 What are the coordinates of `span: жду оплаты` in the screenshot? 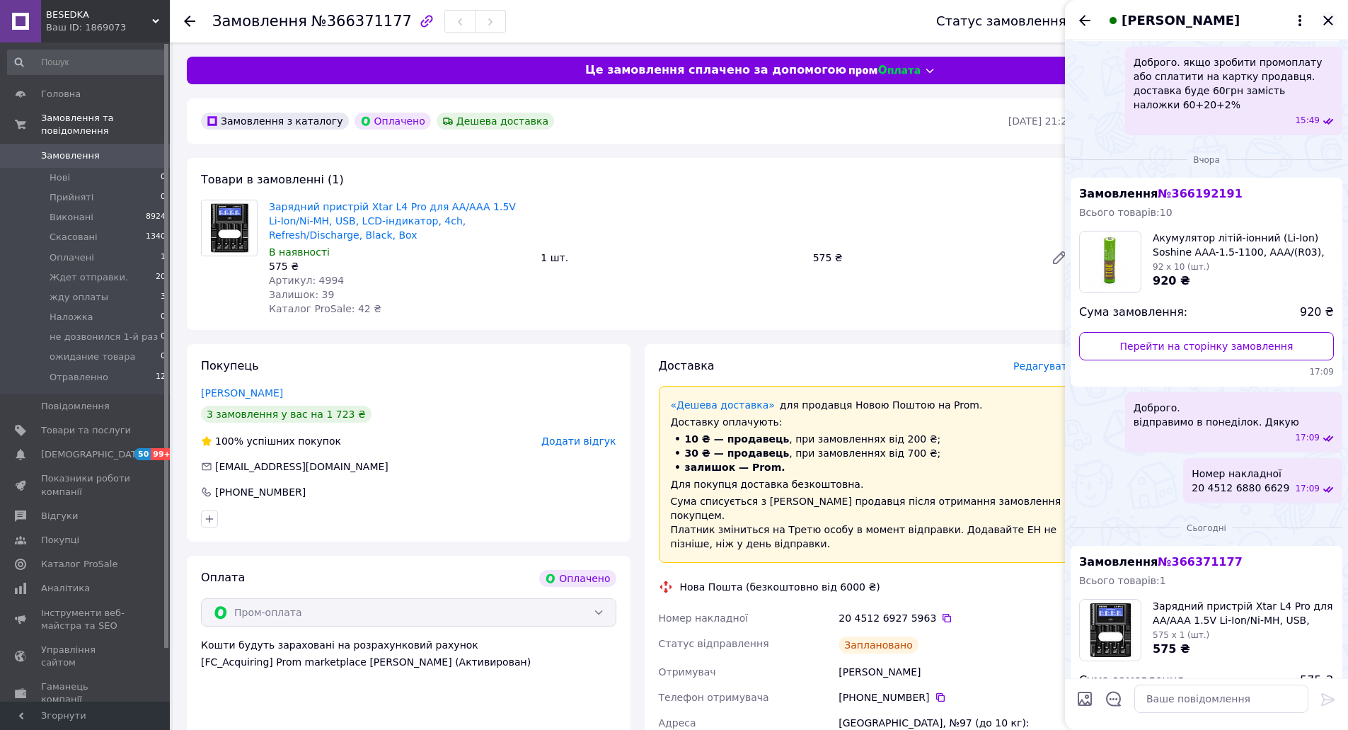 It's located at (79, 297).